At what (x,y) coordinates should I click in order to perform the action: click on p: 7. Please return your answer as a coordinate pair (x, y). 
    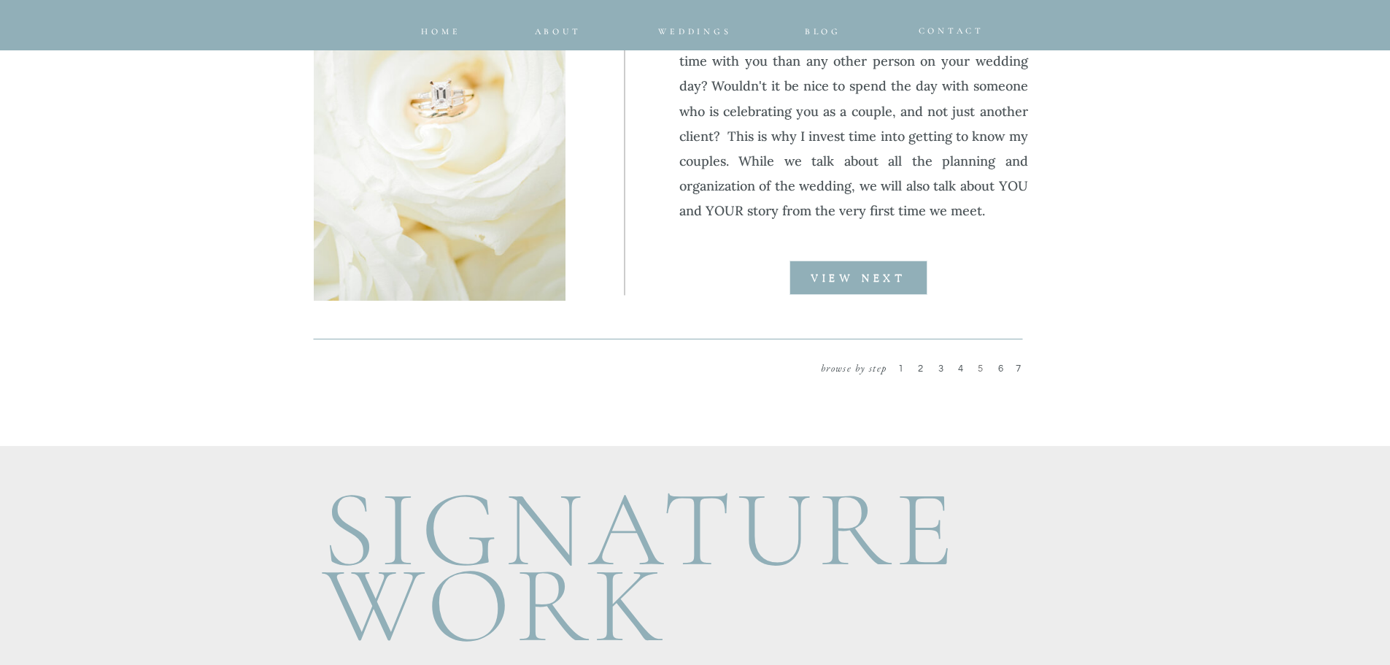
    Looking at the image, I should click on (1024, 371).